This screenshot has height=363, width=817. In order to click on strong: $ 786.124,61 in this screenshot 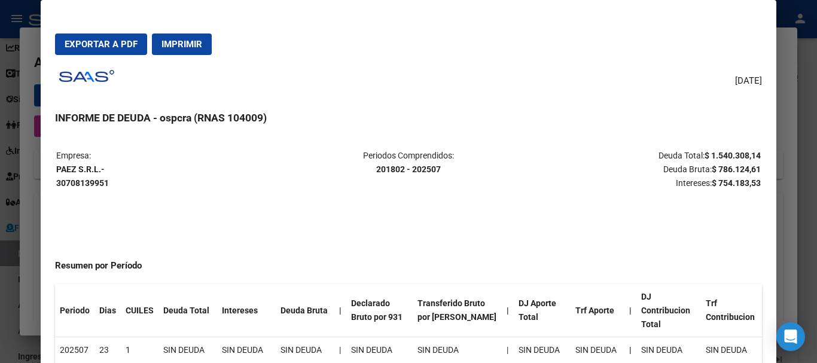, I will do `click(737, 169)`.